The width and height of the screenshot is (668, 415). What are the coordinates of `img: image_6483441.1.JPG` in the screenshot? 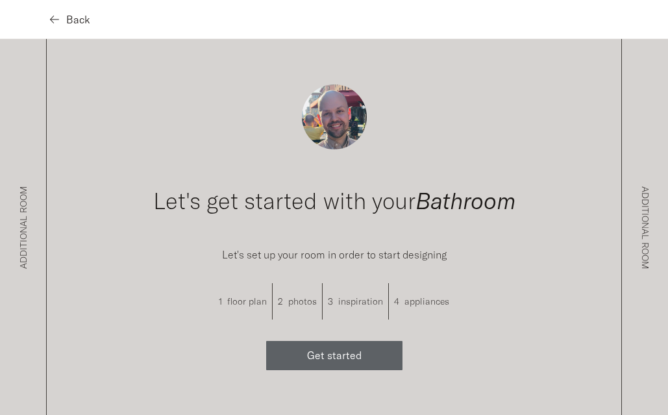 It's located at (334, 117).